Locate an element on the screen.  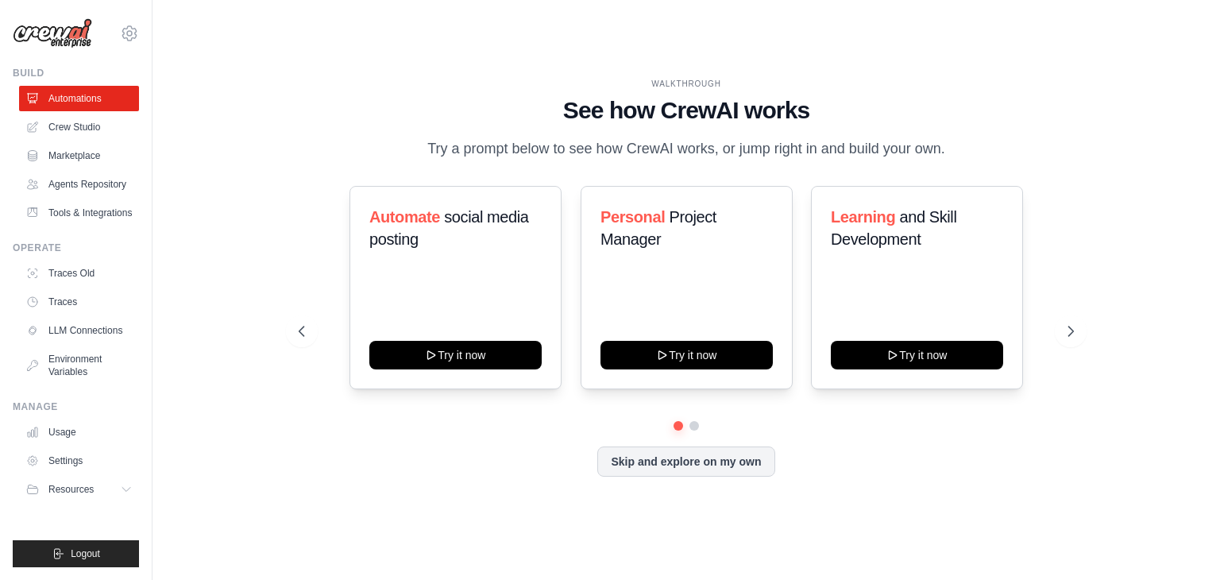
span: Logout is located at coordinates (85, 553).